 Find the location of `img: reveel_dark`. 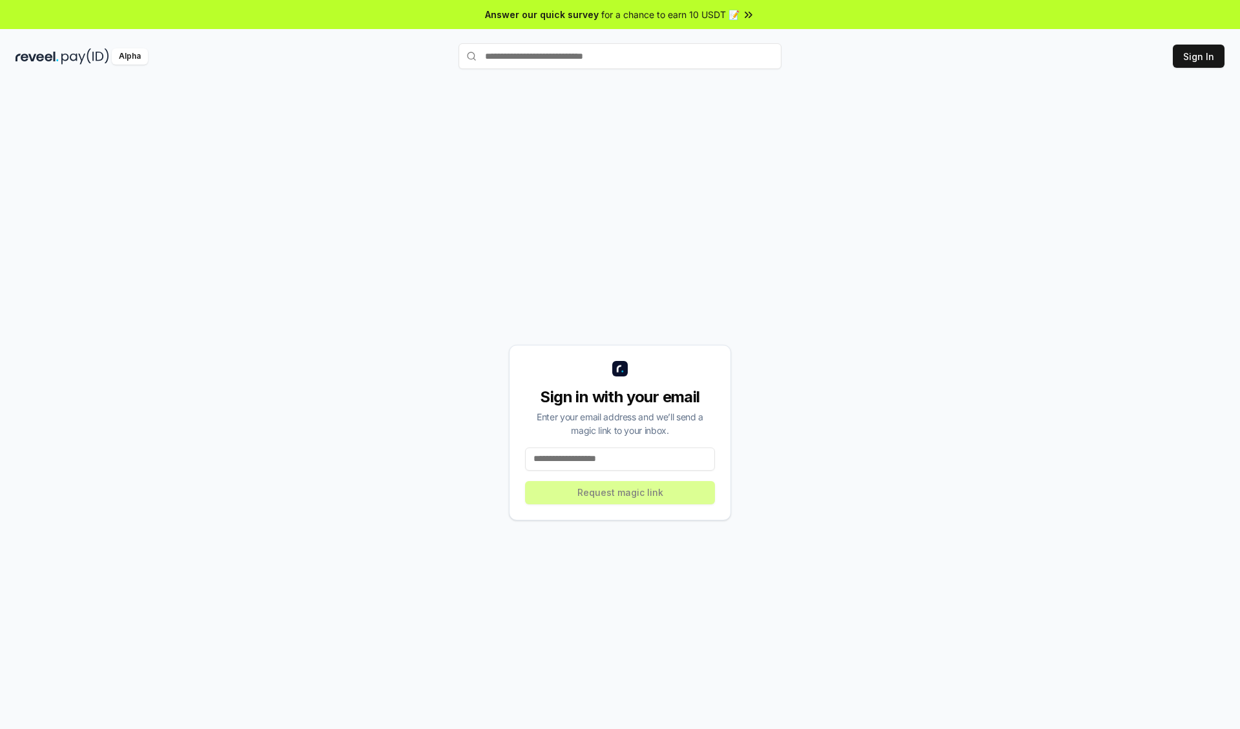

img: reveel_dark is located at coordinates (37, 56).